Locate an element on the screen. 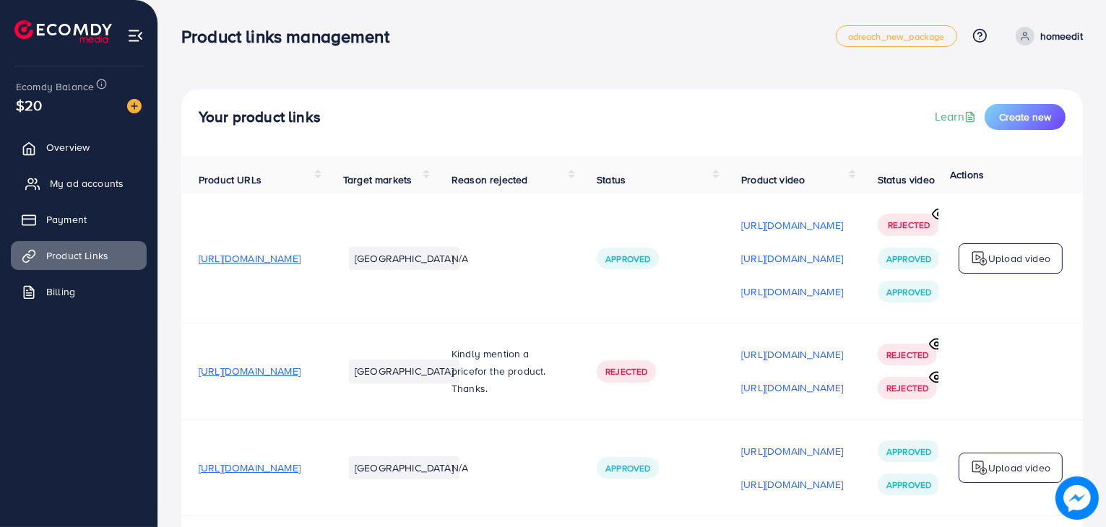  span: My ad accounts is located at coordinates (87, 183).